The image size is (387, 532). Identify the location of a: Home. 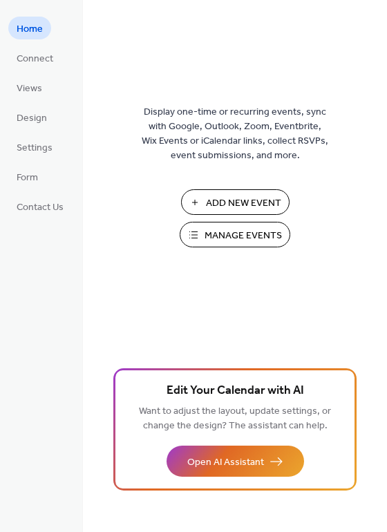
(30, 28).